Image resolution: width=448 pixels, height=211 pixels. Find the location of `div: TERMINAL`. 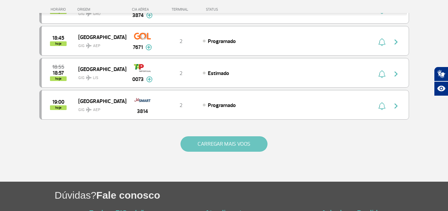

div: TERMINAL is located at coordinates (181, 9).